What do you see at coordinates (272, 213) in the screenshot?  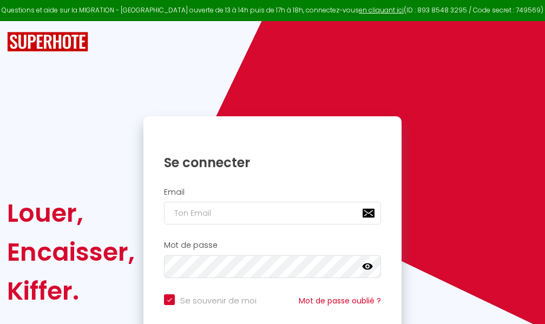 I see `input: Ton Email` at bounding box center [272, 213].